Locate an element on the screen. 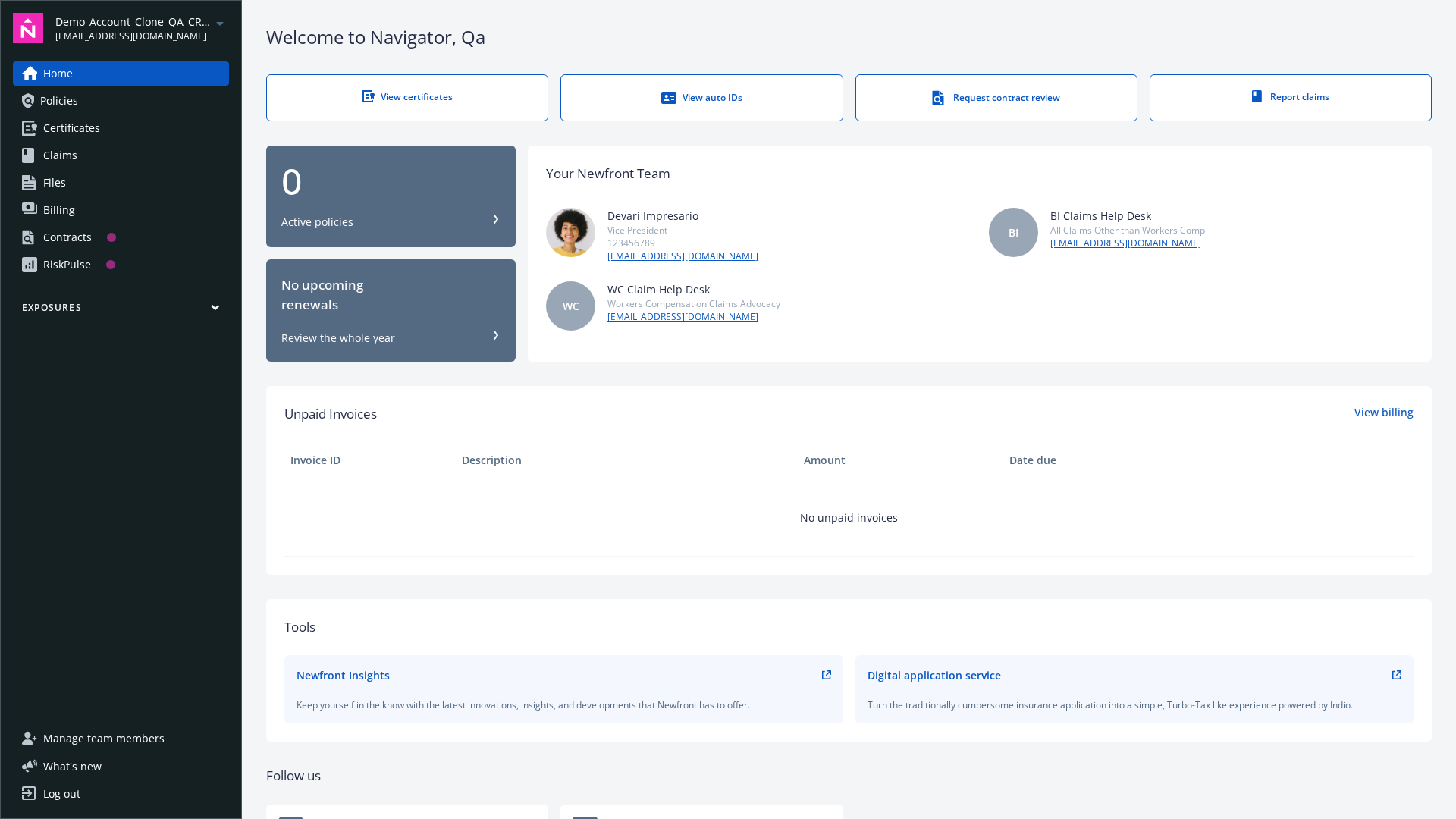 Image resolution: width=1456 pixels, height=819 pixels. div: No upcoming renewals is located at coordinates (391, 295).